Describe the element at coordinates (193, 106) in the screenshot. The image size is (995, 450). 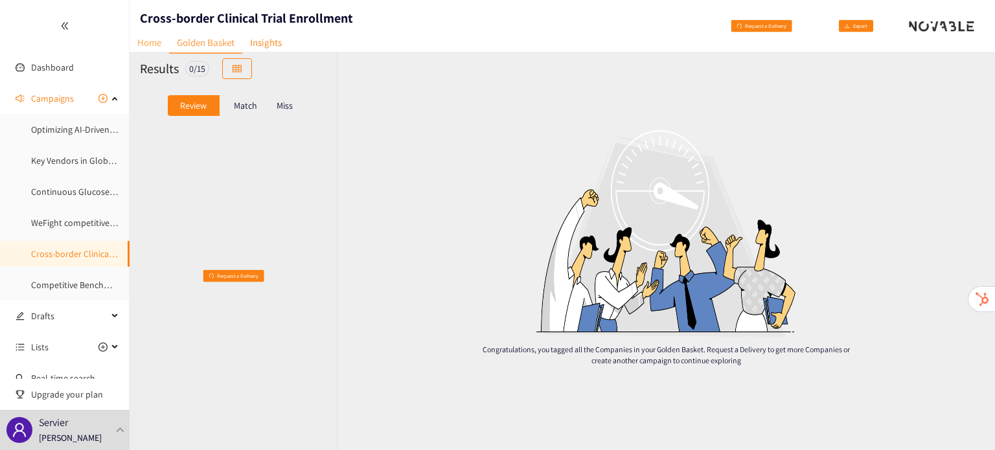
I see `p: Review` at that location.